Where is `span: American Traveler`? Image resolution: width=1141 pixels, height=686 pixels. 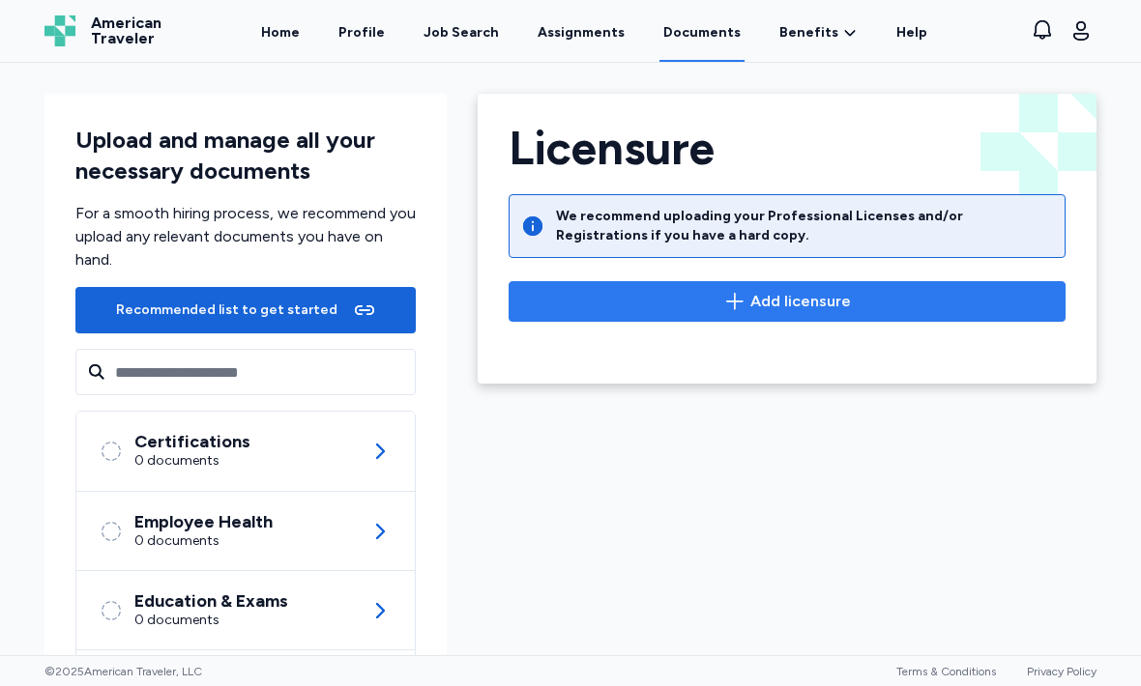
span: American Traveler is located at coordinates (126, 31).